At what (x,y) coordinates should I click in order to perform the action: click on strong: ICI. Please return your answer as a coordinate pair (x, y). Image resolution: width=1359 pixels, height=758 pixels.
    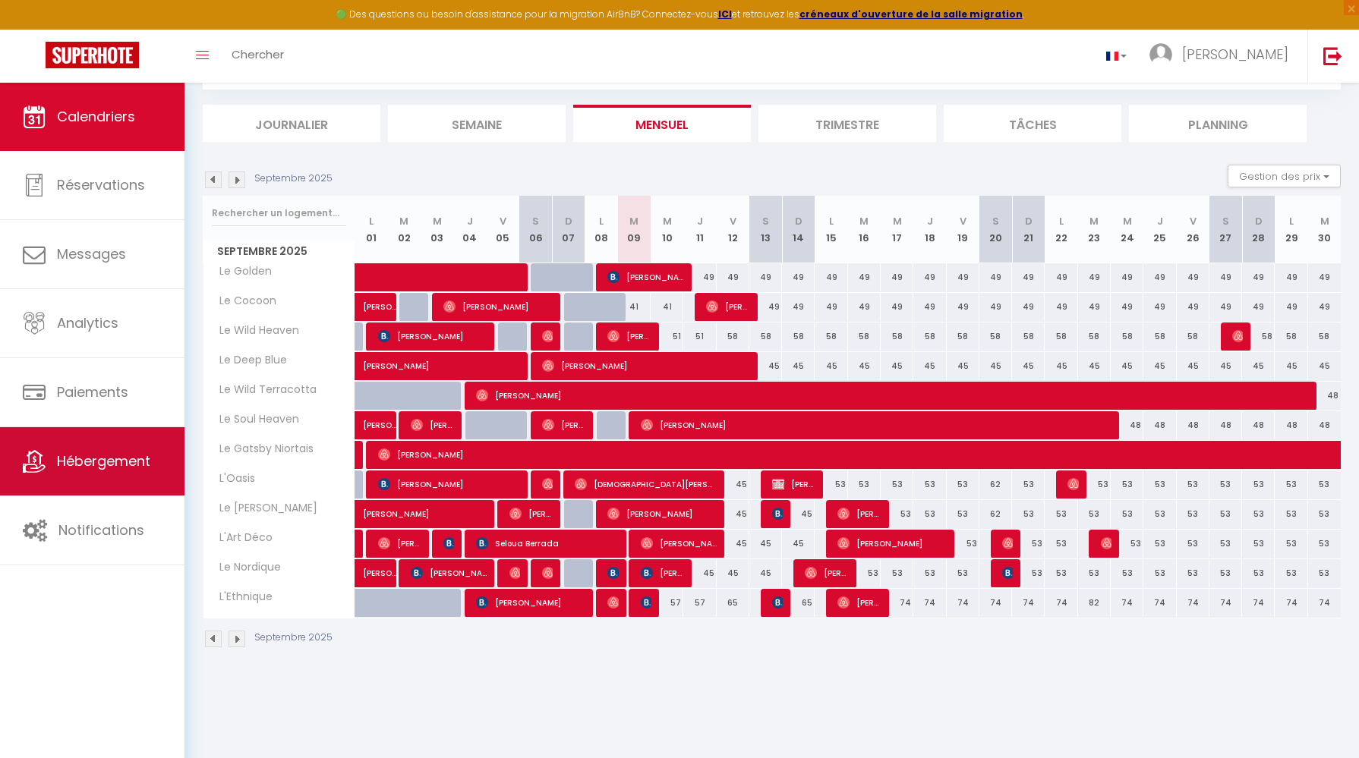
    Looking at the image, I should click on (725, 14).